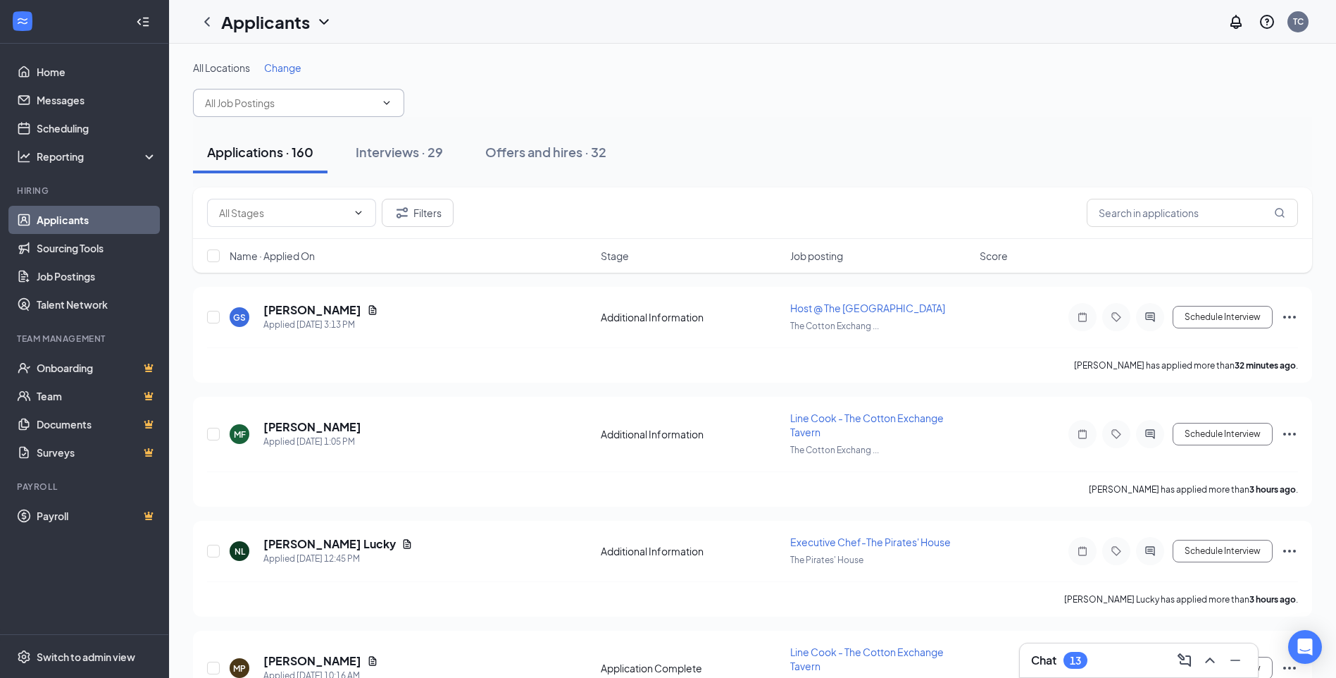 Image resolution: width=1336 pixels, height=678 pixels. What do you see at coordinates (1044, 660) in the screenshot?
I see `h3: Chat` at bounding box center [1044, 660].